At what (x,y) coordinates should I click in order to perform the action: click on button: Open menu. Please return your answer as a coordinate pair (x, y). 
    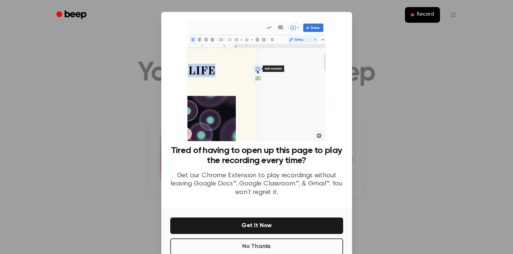
    Looking at the image, I should click on (454, 15).